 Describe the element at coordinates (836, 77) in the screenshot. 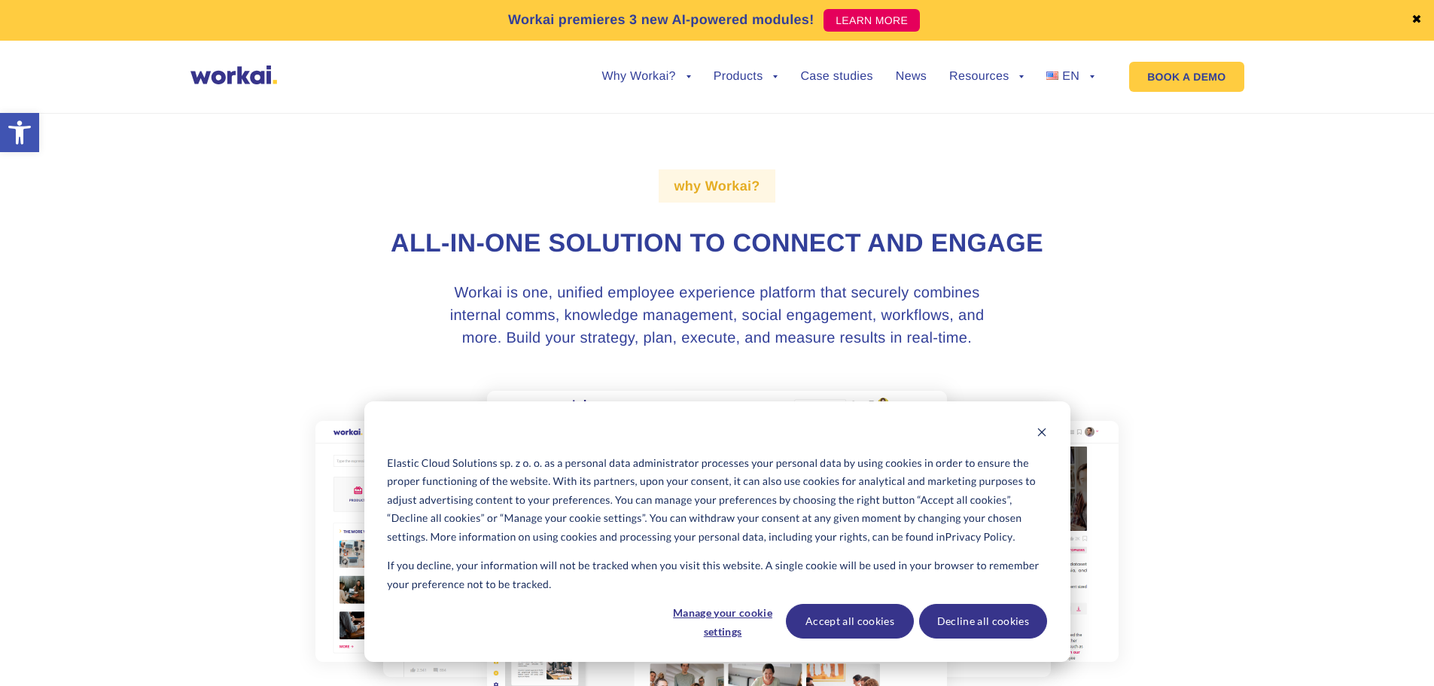

I see `a: Case studies` at that location.